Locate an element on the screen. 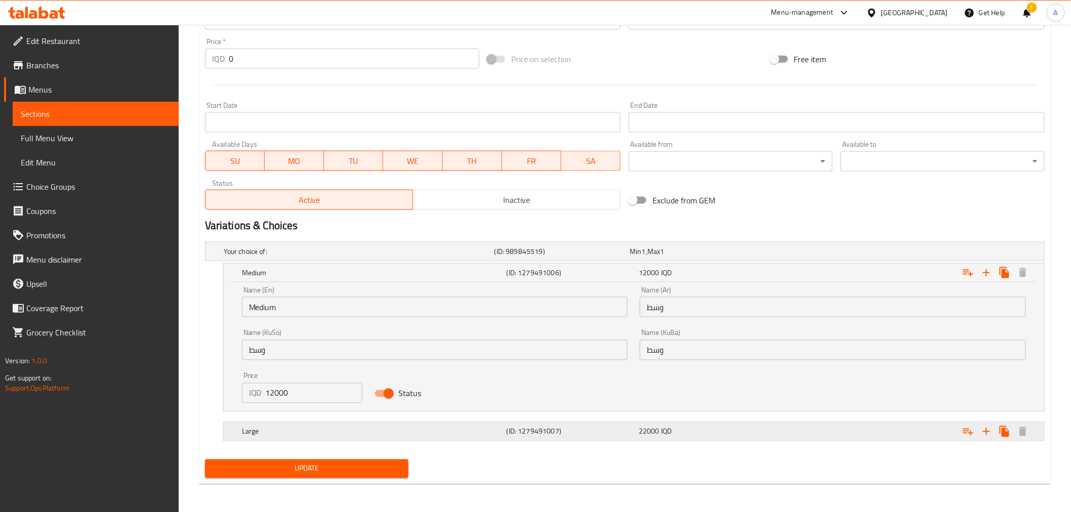  h5: Medium is located at coordinates (372, 273).